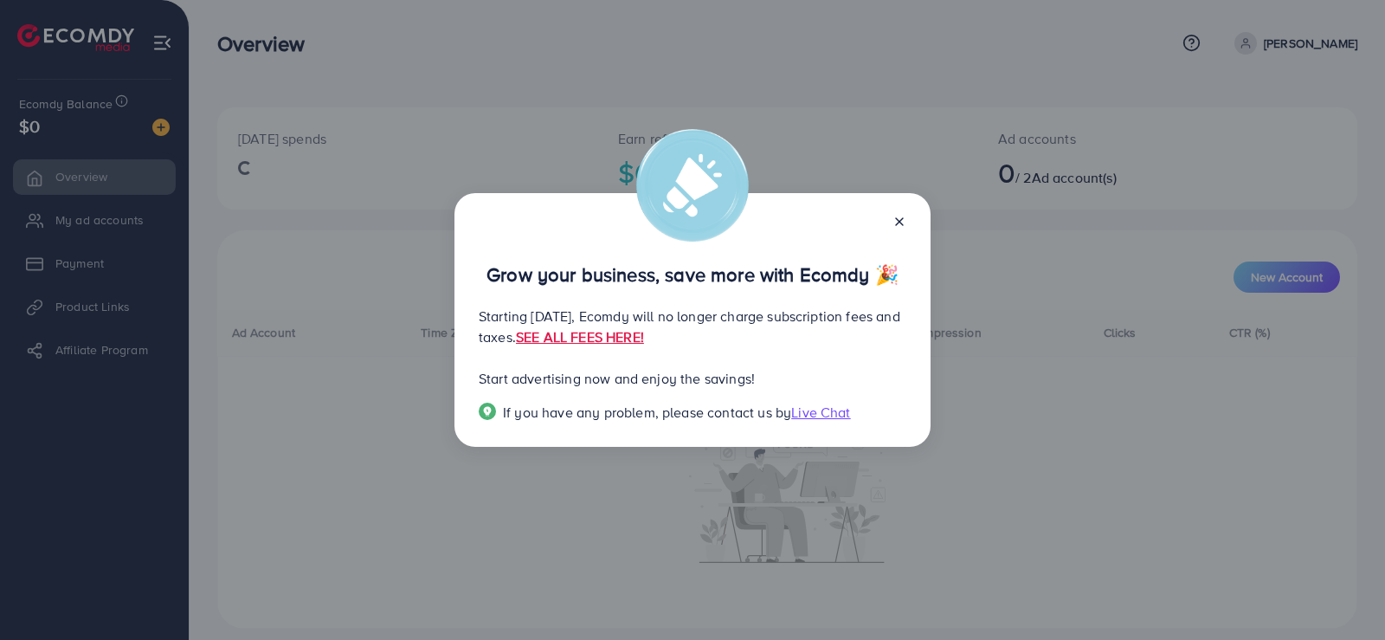 This screenshot has width=1385, height=640. Describe the element at coordinates (487, 411) in the screenshot. I see `img: Popup guide` at that location.